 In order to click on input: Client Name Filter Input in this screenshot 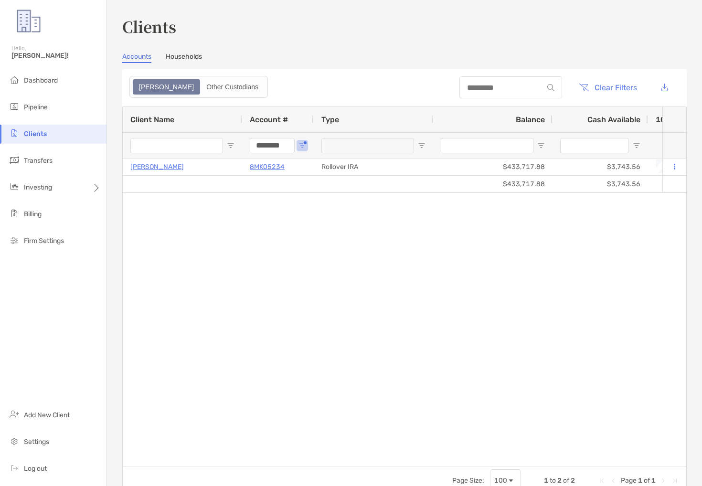, I will do `click(177, 146)`.